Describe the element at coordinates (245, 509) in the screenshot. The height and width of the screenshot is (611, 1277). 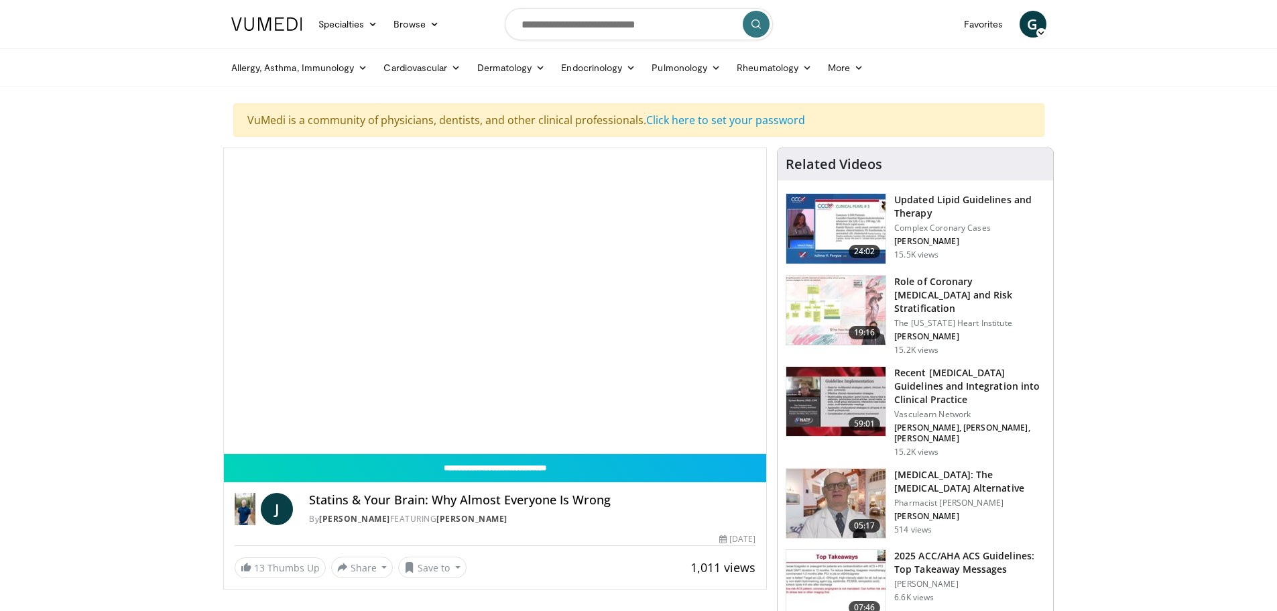
I see `img: Dr. Jordan Rennicke` at that location.